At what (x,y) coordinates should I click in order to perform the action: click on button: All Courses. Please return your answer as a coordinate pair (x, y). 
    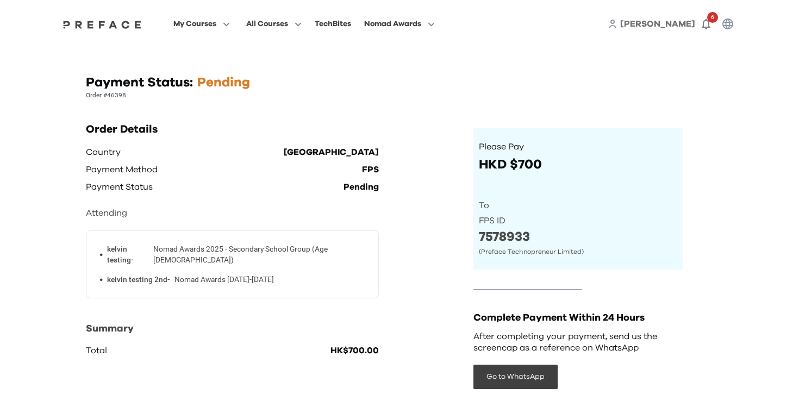
    Looking at the image, I should click on (274, 24).